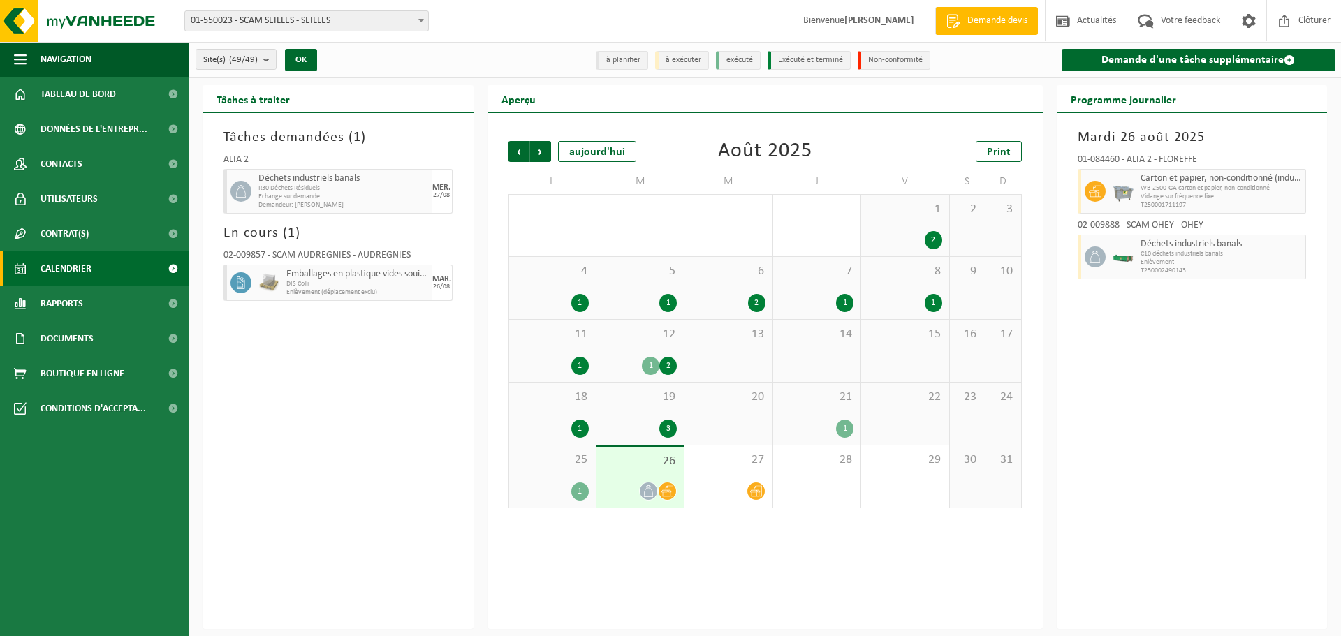 This screenshot has width=1341, height=636. What do you see at coordinates (338, 258) in the screenshot?
I see `div: 02-009857 - SCAM AUDREGNIES - AUDREGNIES` at bounding box center [338, 258].